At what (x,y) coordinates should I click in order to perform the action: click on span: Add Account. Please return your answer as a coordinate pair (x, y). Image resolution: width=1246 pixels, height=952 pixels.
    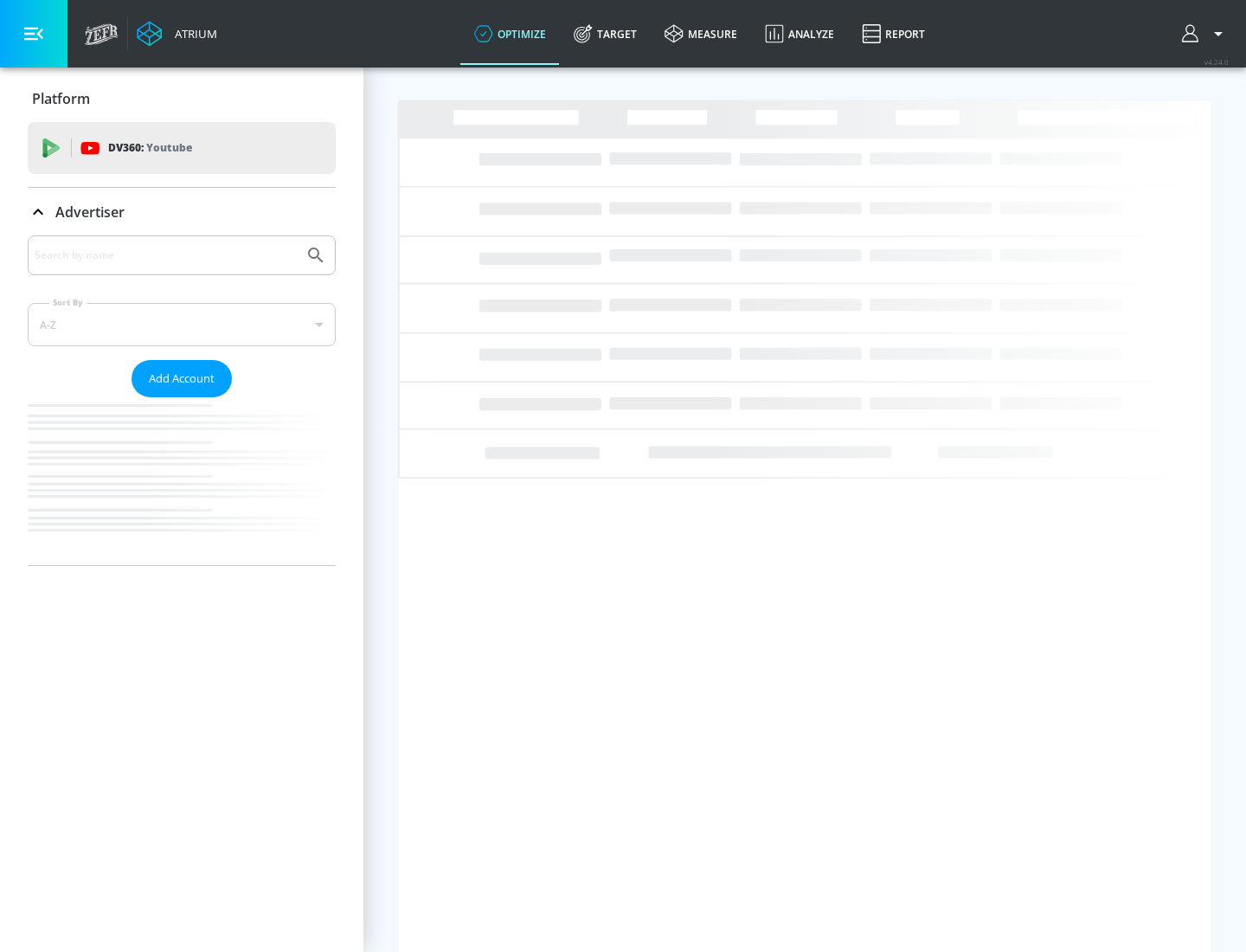
    Looking at the image, I should click on (182, 378).